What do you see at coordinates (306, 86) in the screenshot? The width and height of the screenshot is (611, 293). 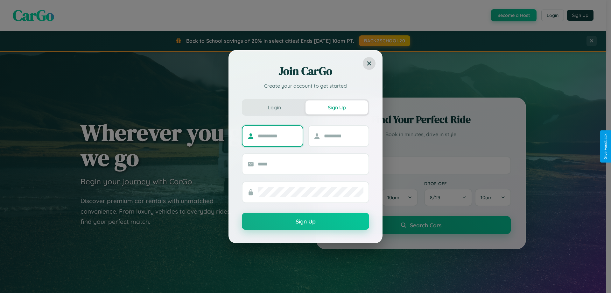 I see `p: Create your account to get started` at bounding box center [306, 86].